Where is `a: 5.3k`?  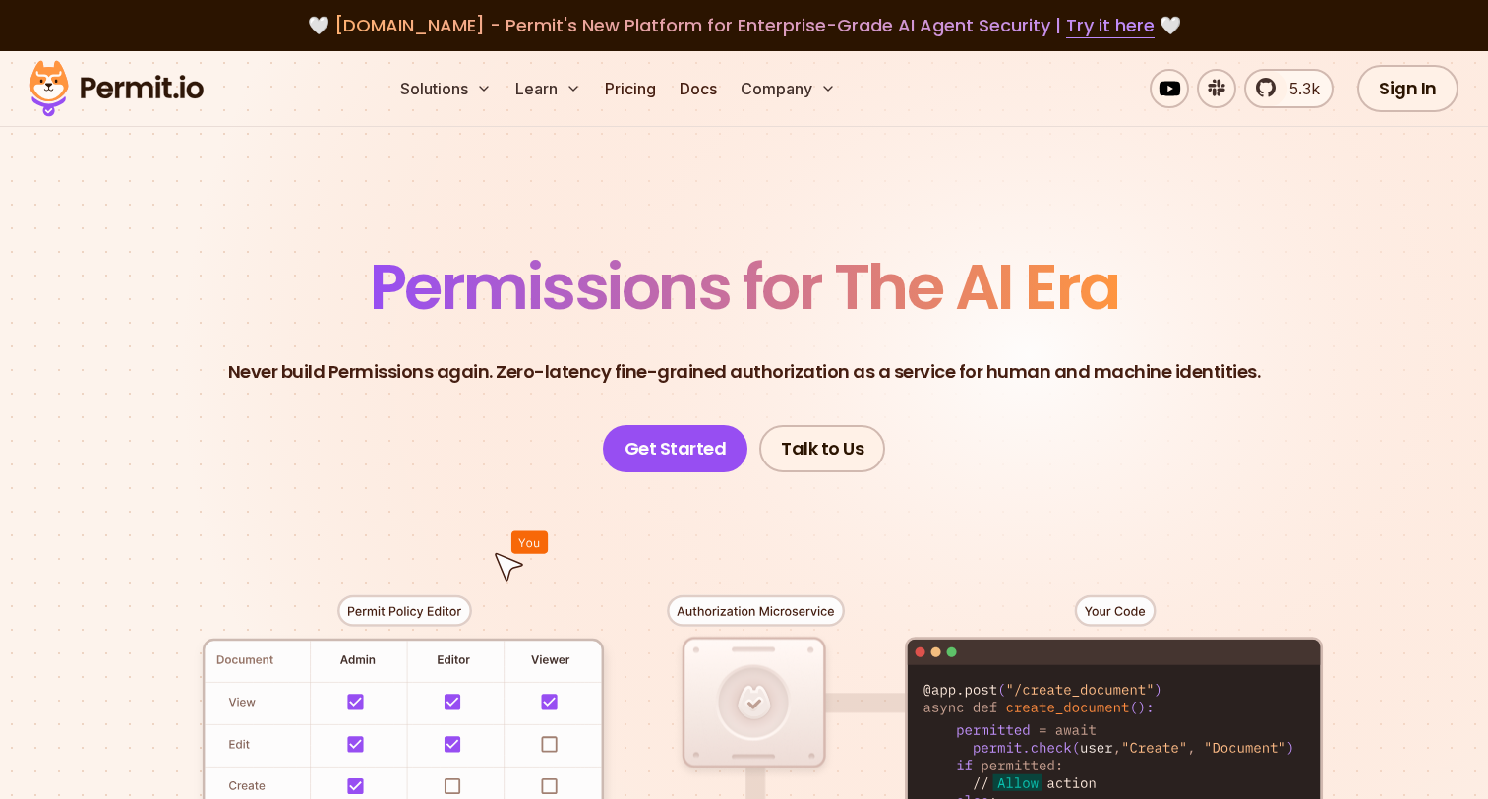
a: 5.3k is located at coordinates (1289, 89).